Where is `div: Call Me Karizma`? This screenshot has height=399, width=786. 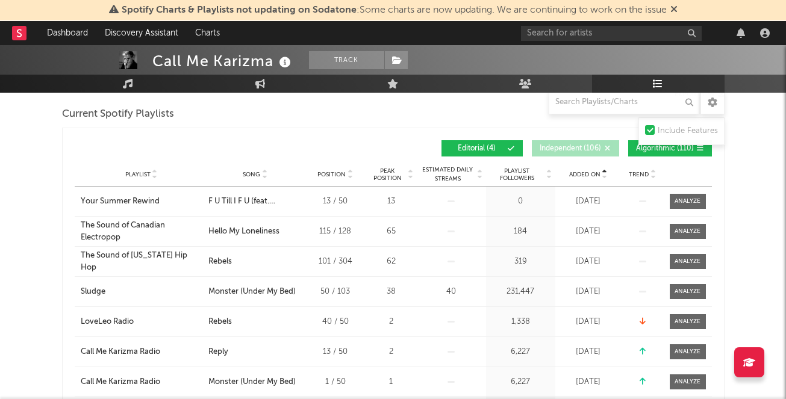
div: Call Me Karizma is located at coordinates (223, 61).